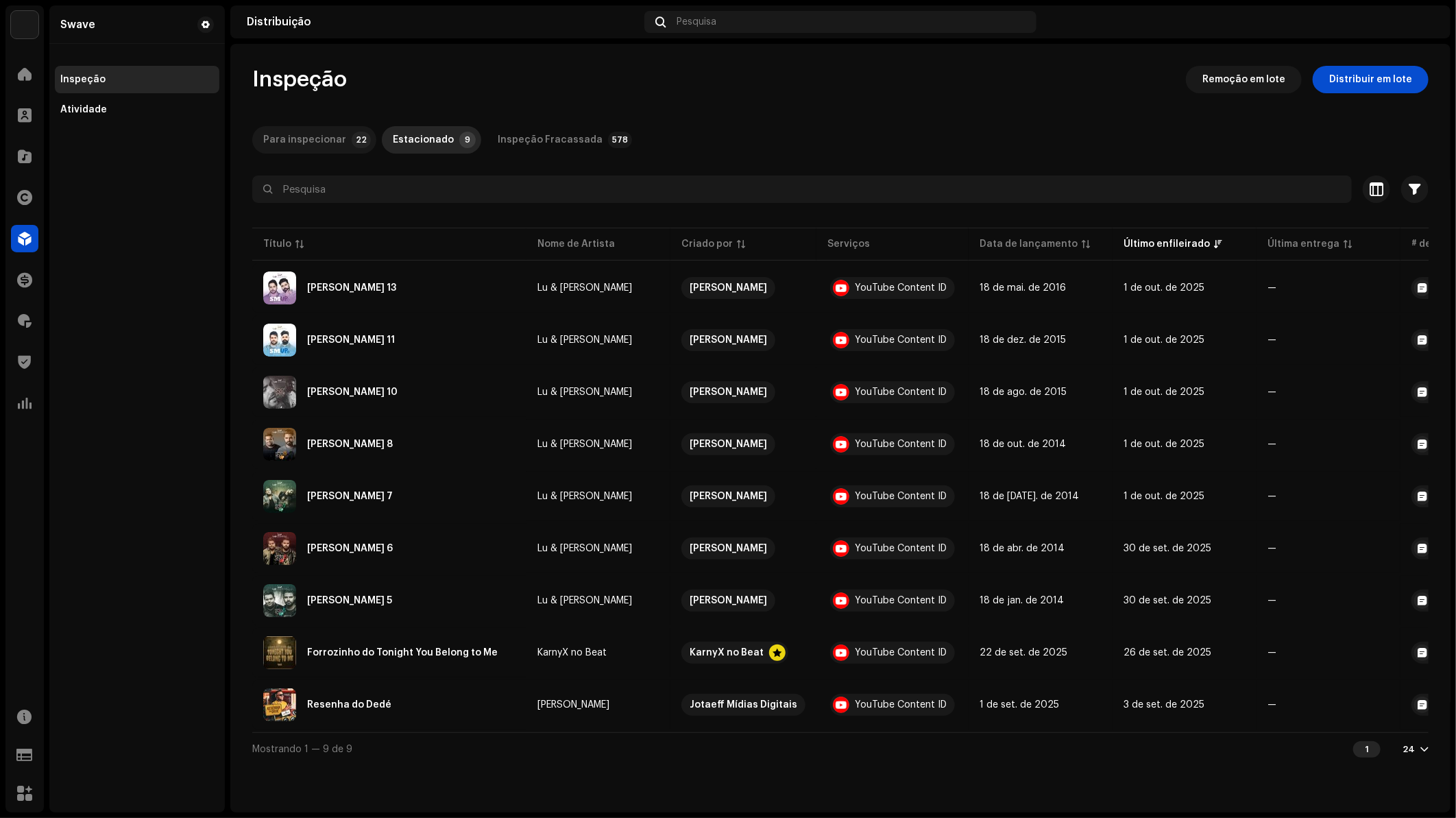 This screenshot has width=1456, height=818. What do you see at coordinates (302, 749) in the screenshot?
I see `span: Mostrando 1 — 9 de 9` at bounding box center [302, 749].